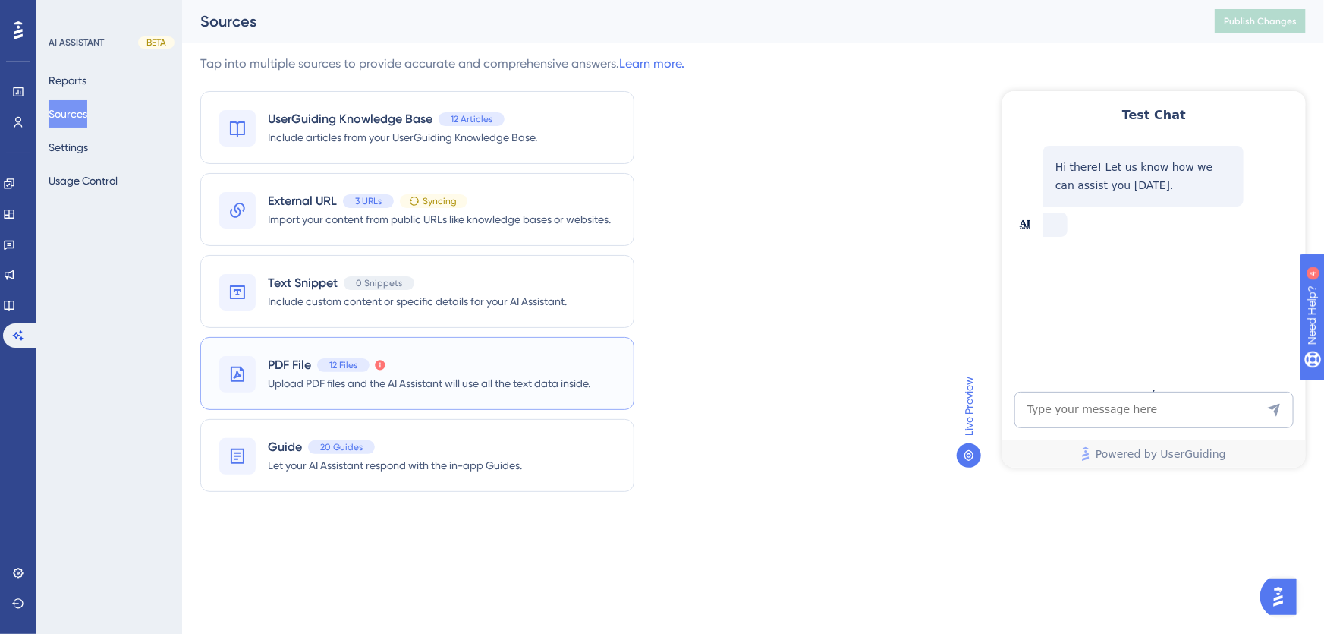  What do you see at coordinates (152, 319) in the screenshot?
I see `textarea: AI Assistant Text Input` at bounding box center [152, 319].